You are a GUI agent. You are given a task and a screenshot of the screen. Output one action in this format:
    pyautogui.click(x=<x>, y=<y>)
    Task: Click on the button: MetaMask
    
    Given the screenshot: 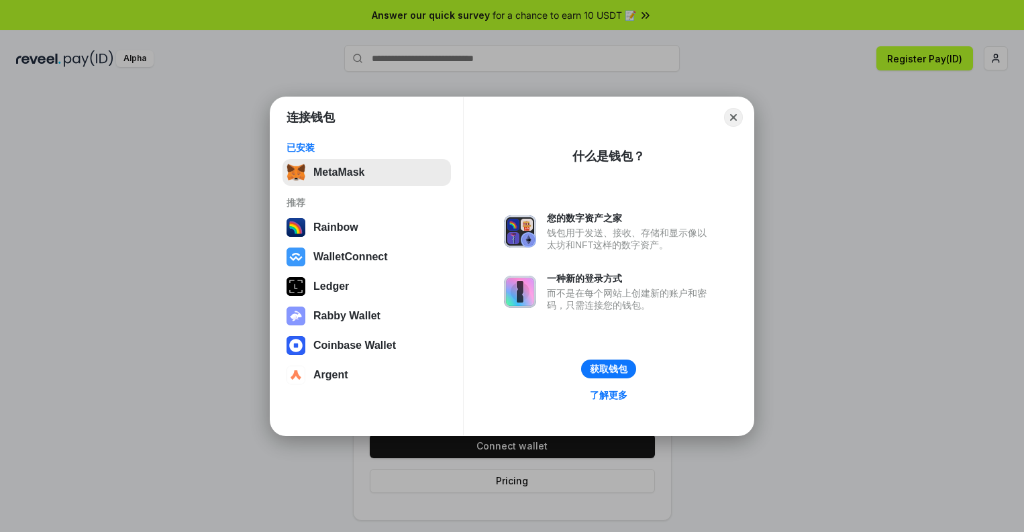 What is the action you would take?
    pyautogui.click(x=366, y=172)
    